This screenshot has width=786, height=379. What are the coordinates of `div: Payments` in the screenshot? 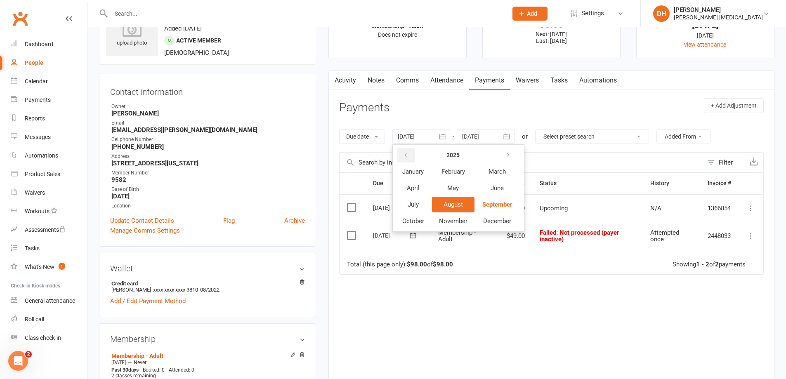 It's located at (38, 100).